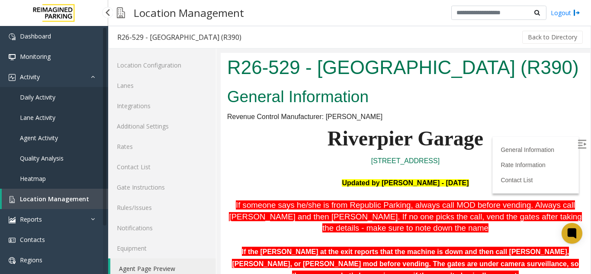  Describe the element at coordinates (33, 178) in the screenshot. I see `span: Heatmap` at that location.